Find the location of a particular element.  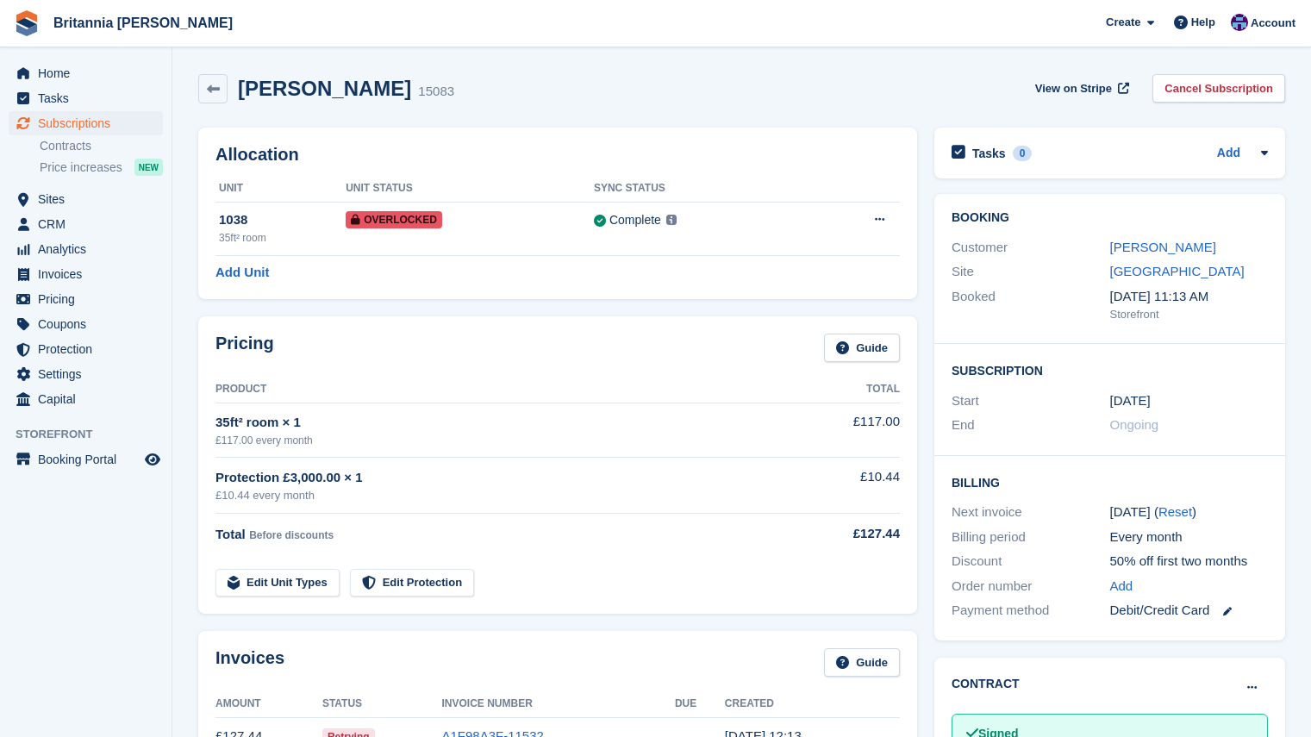

div: Every month is located at coordinates (1189, 537).